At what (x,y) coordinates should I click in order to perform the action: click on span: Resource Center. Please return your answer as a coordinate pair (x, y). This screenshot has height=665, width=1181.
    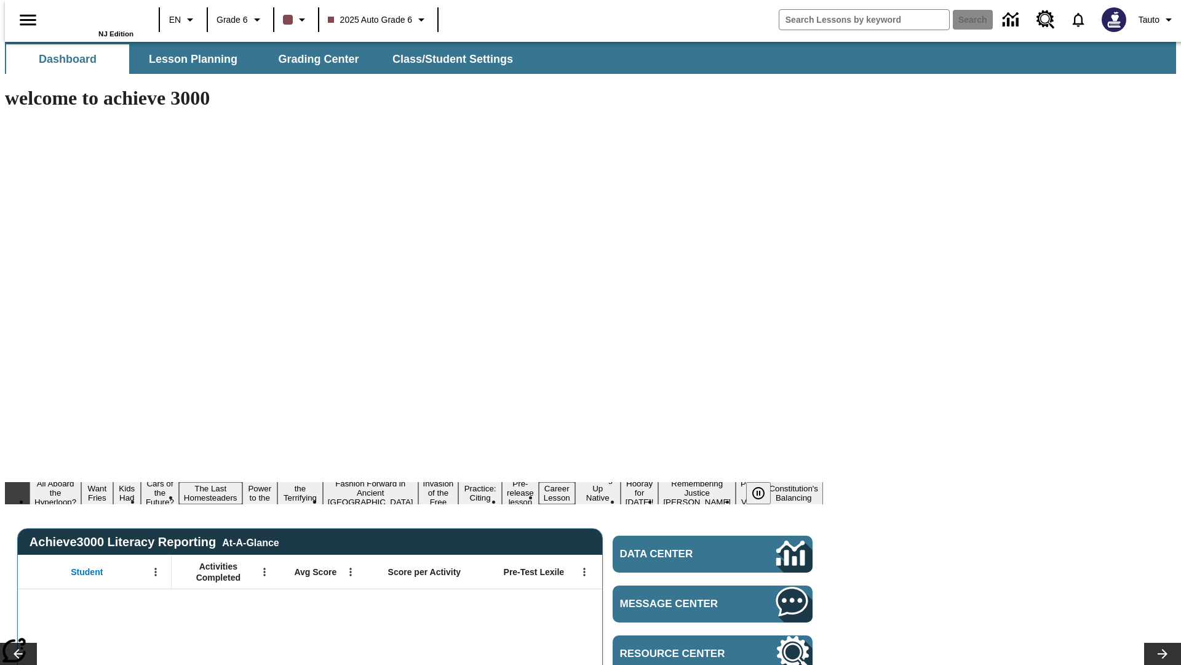
    Looking at the image, I should click on (680, 653).